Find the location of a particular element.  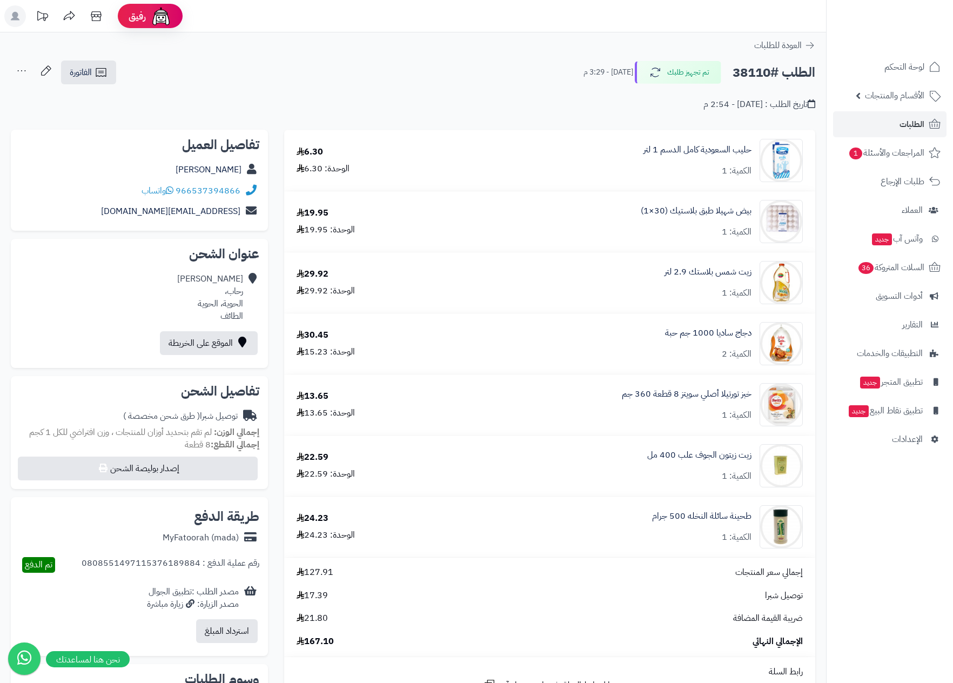

a: تطبيق المتجرجديد is located at coordinates (890, 382).